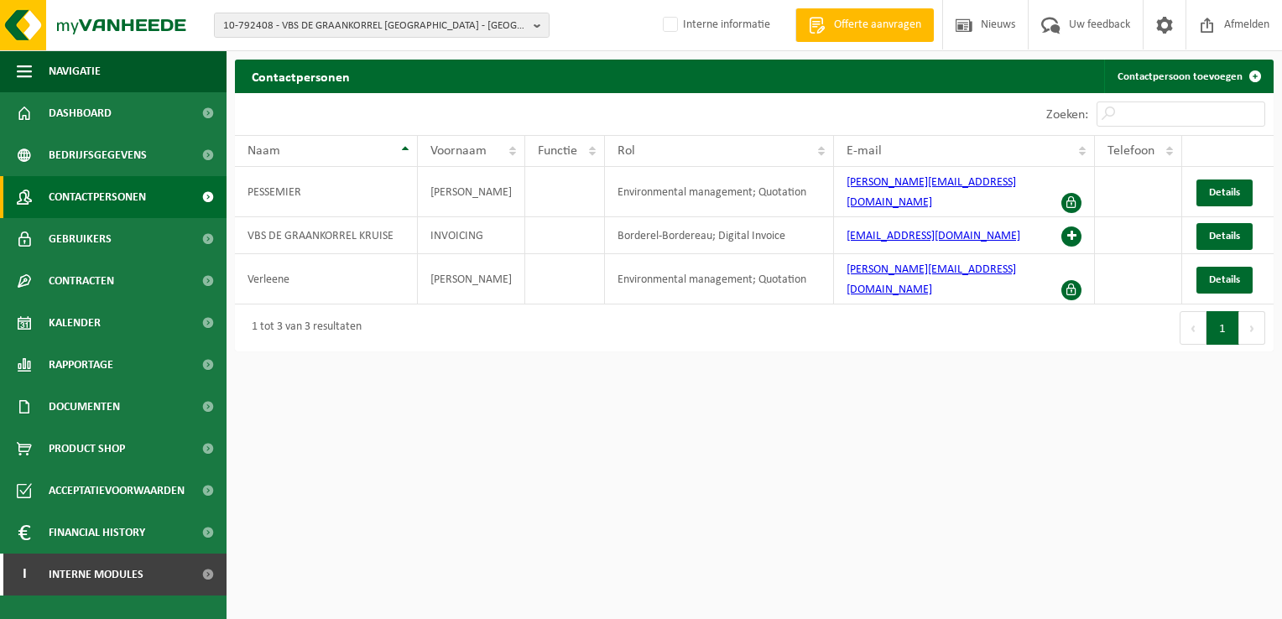 This screenshot has width=1282, height=619. I want to click on span: E-mail, so click(864, 151).